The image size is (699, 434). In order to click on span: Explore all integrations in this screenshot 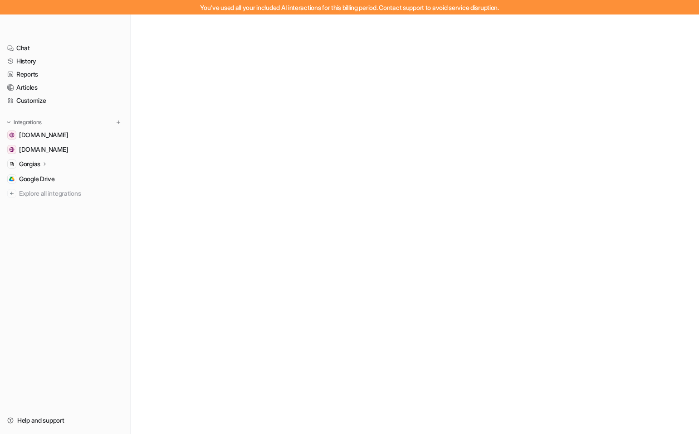, I will do `click(71, 194)`.